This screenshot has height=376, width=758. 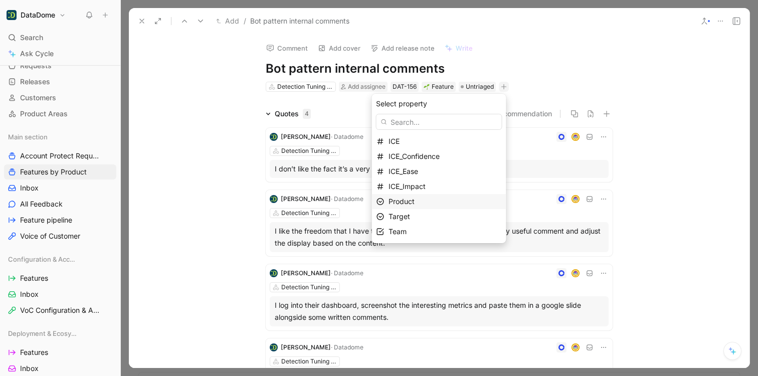 I want to click on span: ICE_Impact, so click(x=407, y=186).